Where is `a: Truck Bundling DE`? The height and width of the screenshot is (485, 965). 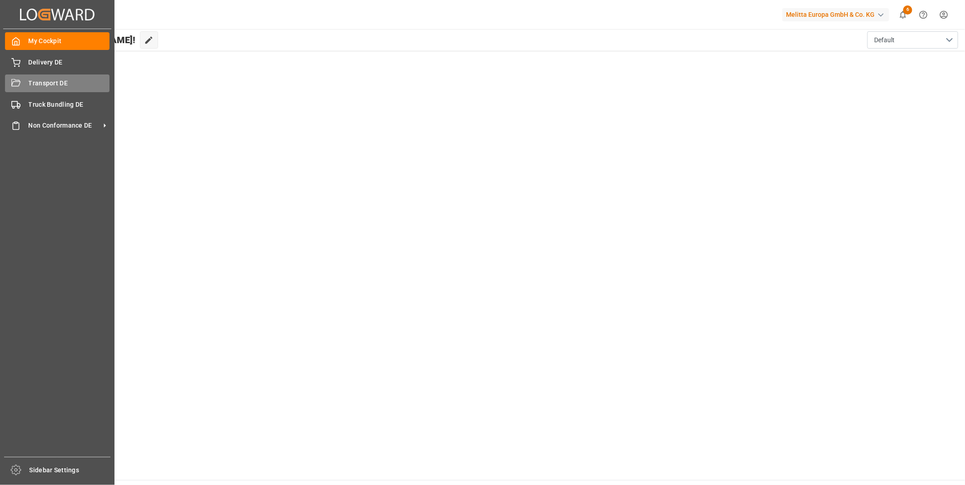 a: Truck Bundling DE is located at coordinates (57, 104).